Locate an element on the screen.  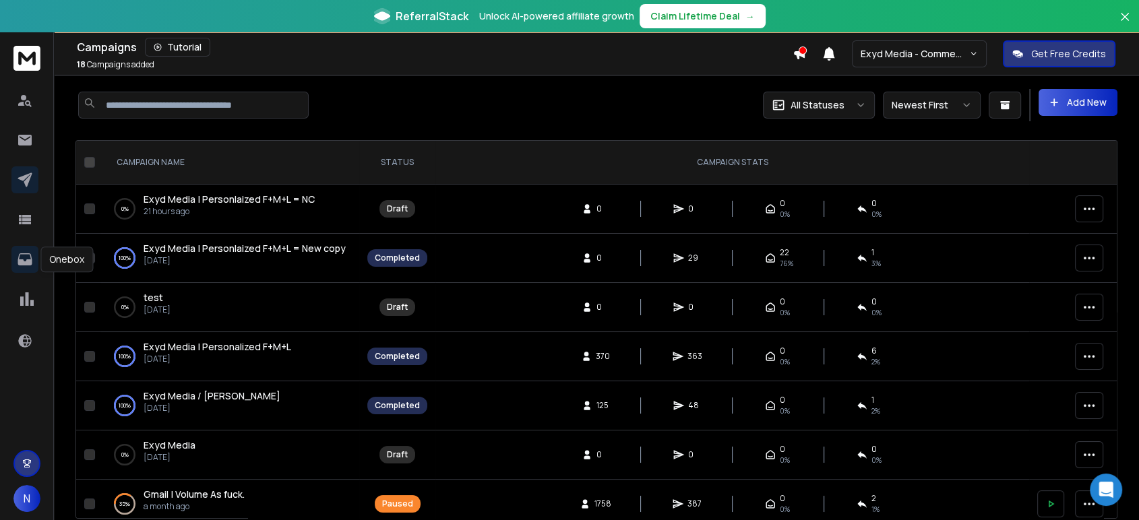
th: CAMPAIGN STATS is located at coordinates (732, 162).